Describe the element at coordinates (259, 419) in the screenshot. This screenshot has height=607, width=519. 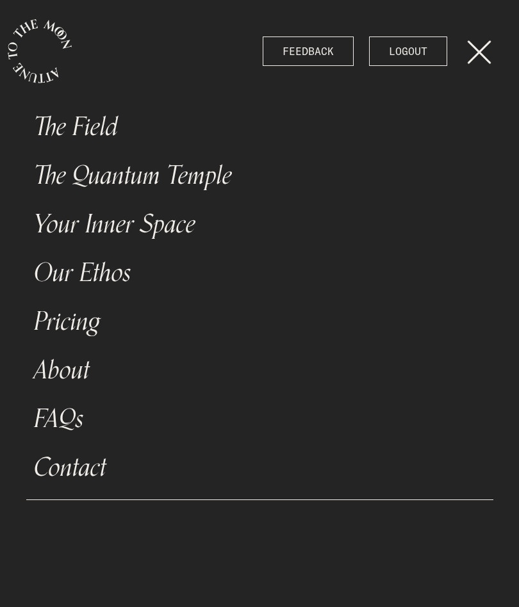
I see `a: FAQs` at that location.